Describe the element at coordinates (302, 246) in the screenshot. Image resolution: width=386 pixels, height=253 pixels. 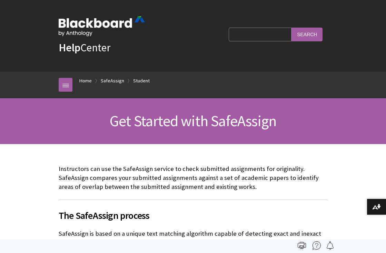
I see `img: Print` at that location.